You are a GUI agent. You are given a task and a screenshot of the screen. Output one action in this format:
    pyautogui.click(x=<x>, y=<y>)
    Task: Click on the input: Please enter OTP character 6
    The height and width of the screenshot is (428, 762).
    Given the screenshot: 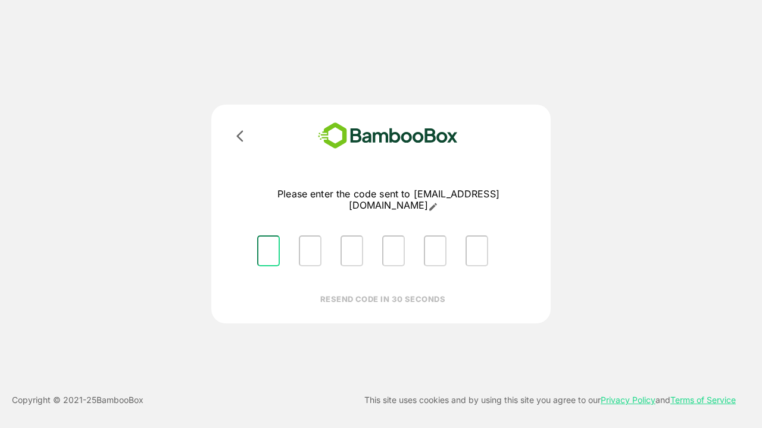 What is the action you would take?
    pyautogui.click(x=477, y=251)
    